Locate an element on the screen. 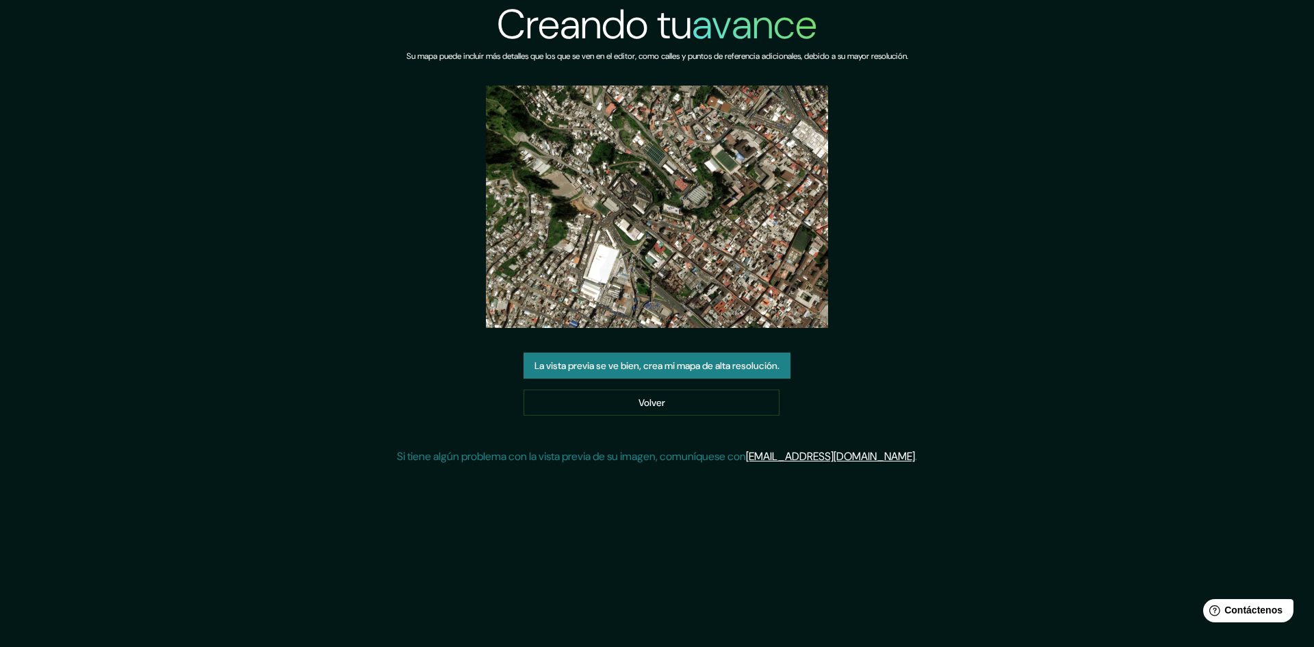  font: Volver is located at coordinates (651, 402).